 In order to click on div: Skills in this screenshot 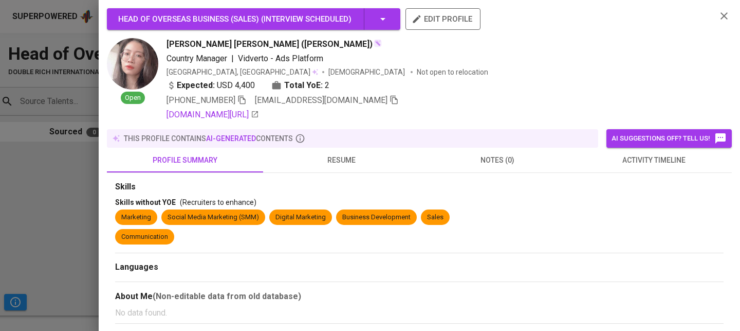, I will do `click(420, 187)`.